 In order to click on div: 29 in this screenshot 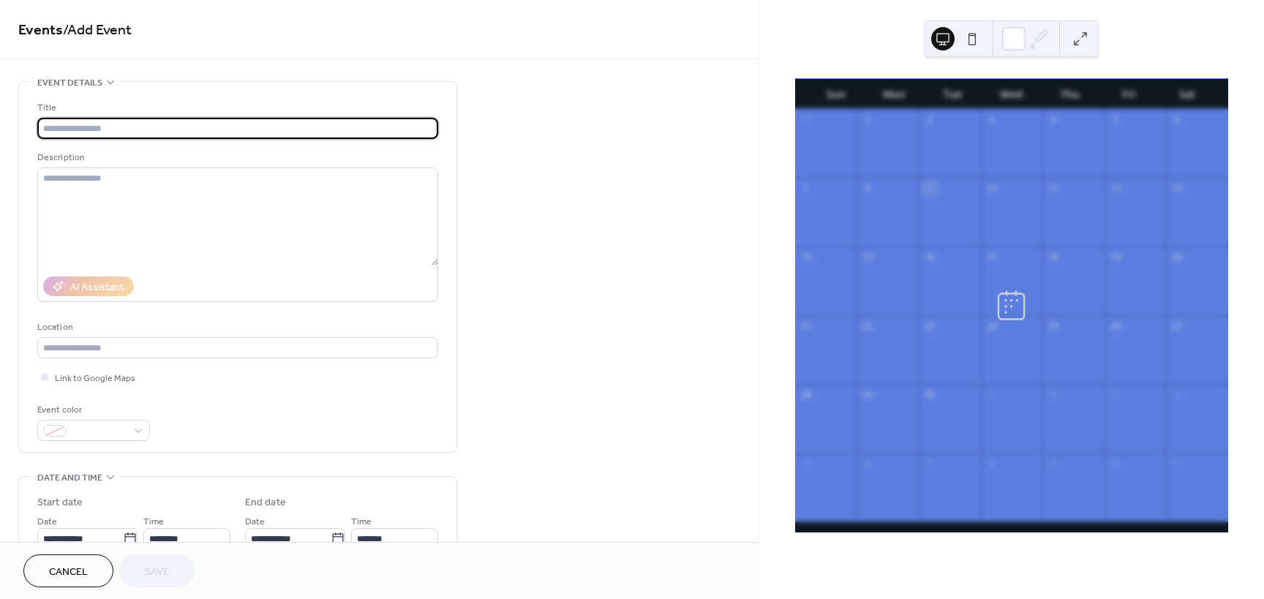, I will do `click(867, 395)`.